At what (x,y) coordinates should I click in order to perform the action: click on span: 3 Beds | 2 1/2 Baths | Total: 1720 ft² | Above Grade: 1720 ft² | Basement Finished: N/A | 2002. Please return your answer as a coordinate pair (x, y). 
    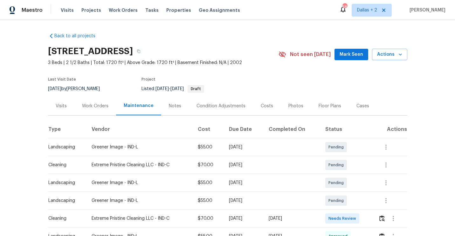
    Looking at the image, I should click on (163, 63).